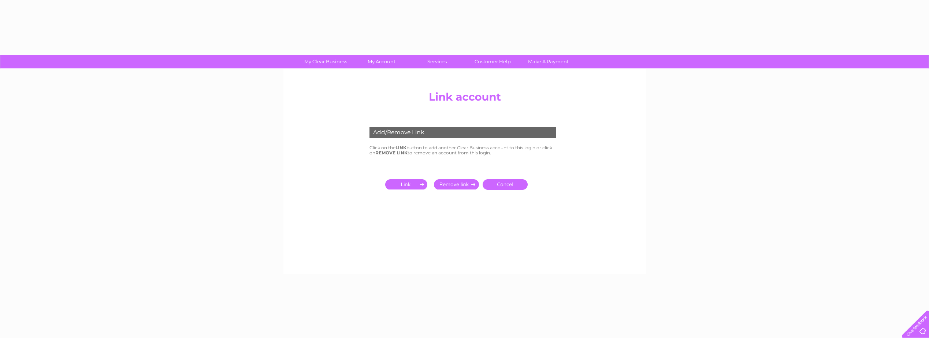 The image size is (929, 338). I want to click on b: LINK, so click(401, 148).